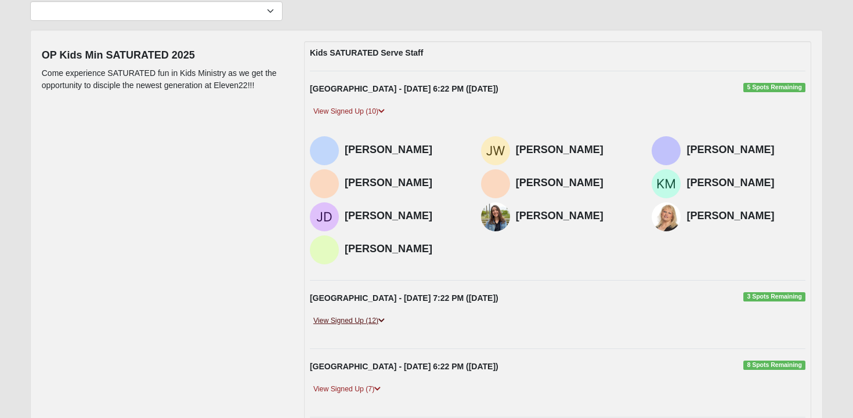  What do you see at coordinates (495, 151) in the screenshot?
I see `img: Jennifer Wiard` at bounding box center [495, 151].